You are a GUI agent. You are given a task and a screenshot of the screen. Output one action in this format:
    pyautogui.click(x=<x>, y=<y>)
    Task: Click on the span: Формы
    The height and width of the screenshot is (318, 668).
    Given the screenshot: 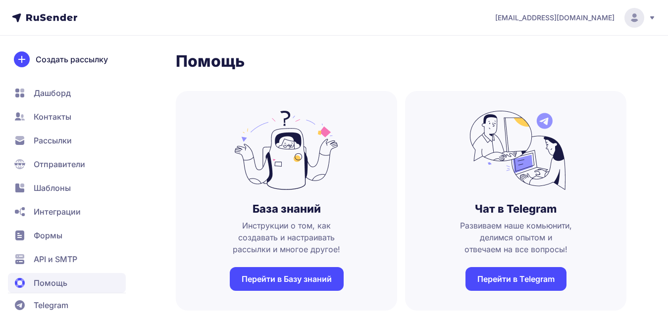 What is the action you would take?
    pyautogui.click(x=48, y=236)
    